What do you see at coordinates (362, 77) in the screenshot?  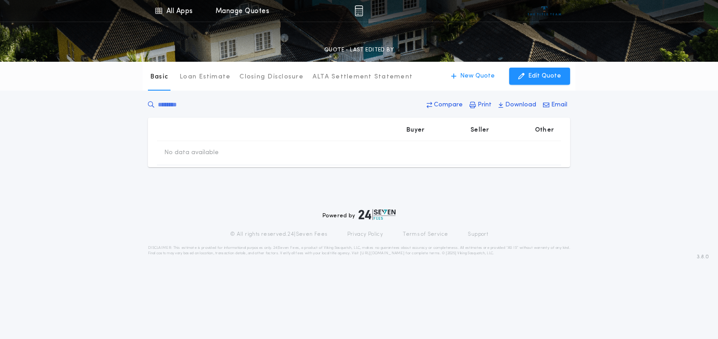 I see `p: ALTA Settlement Statement` at bounding box center [362, 77].